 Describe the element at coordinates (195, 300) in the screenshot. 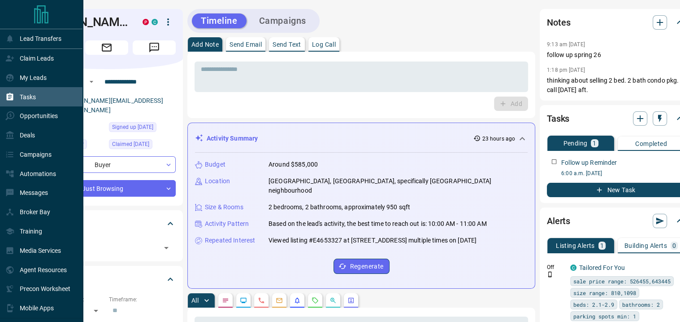

I see `p: All` at that location.